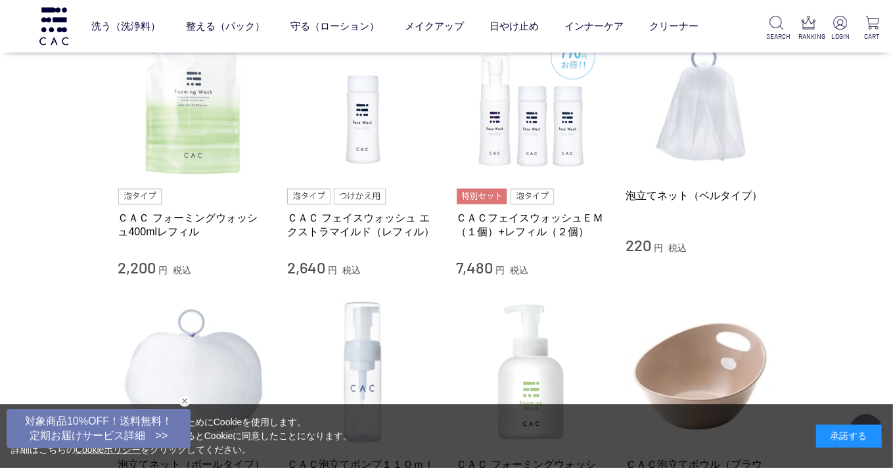  I want to click on a: メイクアップ, so click(434, 26).